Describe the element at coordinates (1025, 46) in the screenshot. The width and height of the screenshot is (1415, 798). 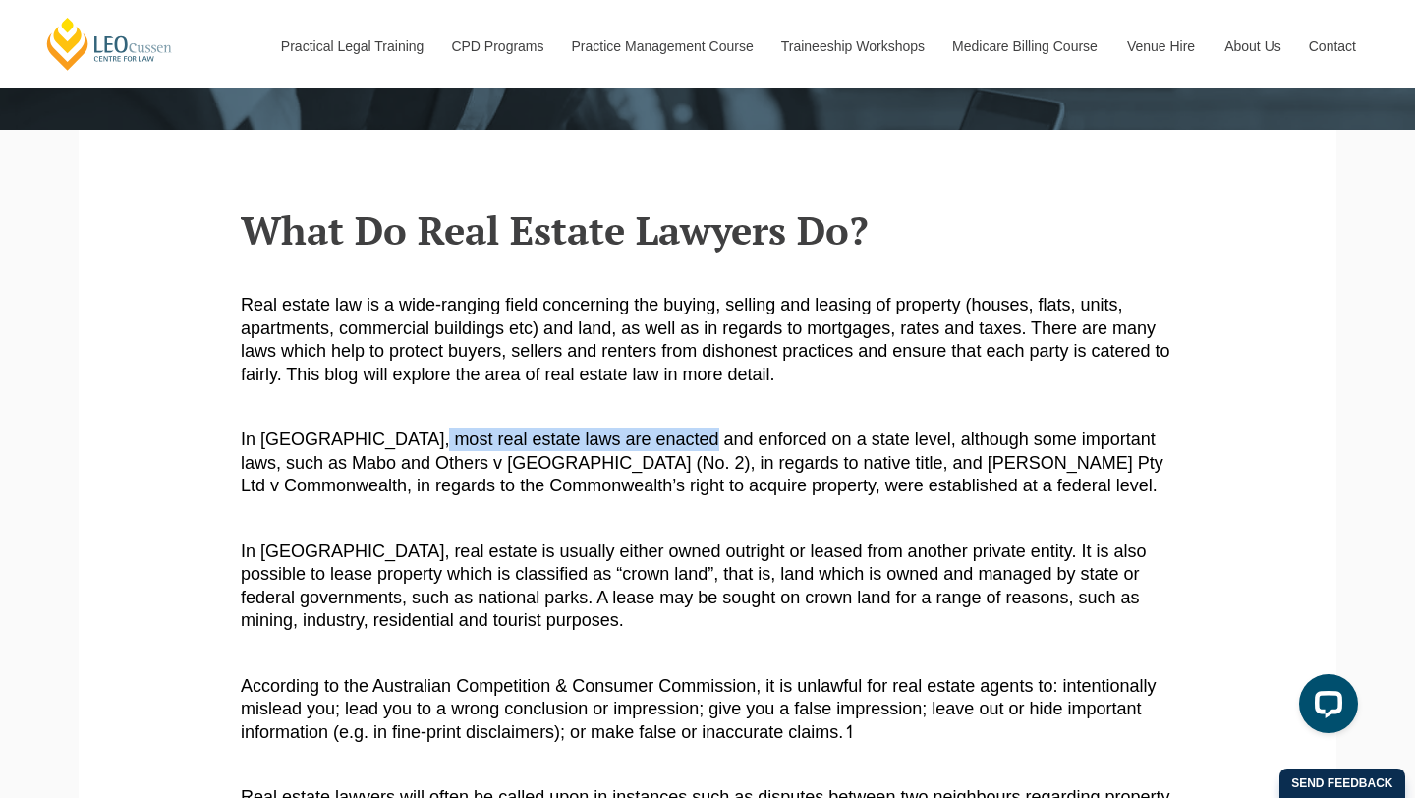
I see `a: Medicare Billing Course` at that location.